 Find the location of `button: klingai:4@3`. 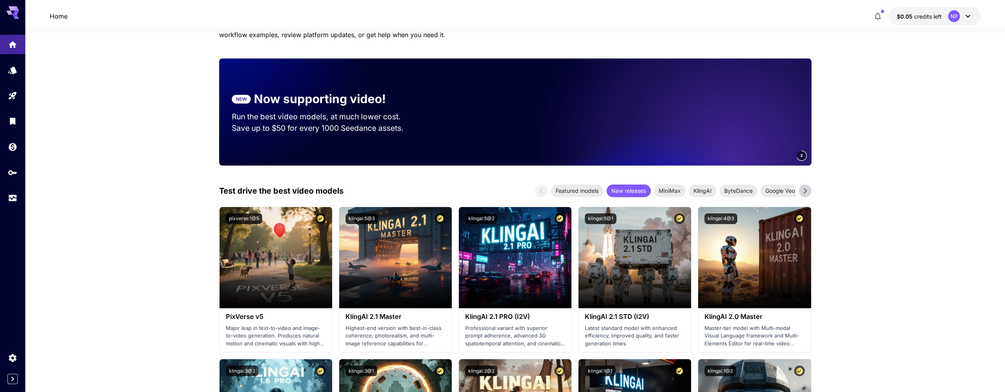

button: klingai:4@3 is located at coordinates (720, 218).